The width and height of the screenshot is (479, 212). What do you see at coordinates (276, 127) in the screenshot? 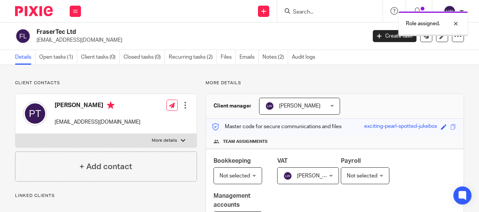
I see `p: Master code for secure communications and files` at bounding box center [276, 127].